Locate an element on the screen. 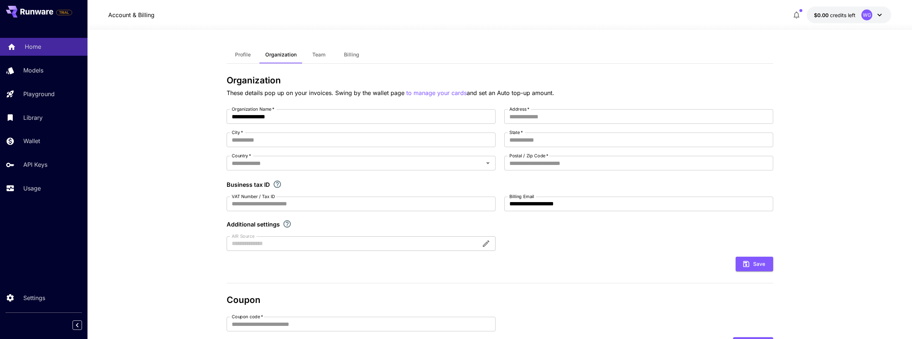 The image size is (912, 339). p: Usage is located at coordinates (32, 188).